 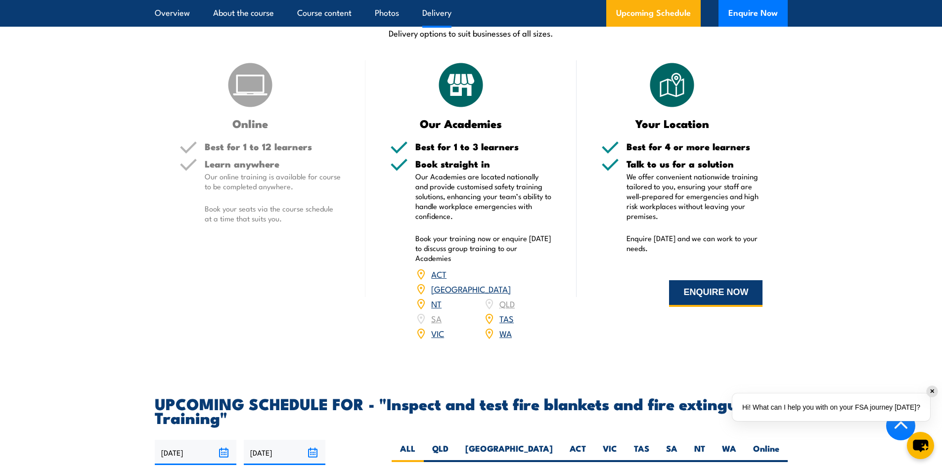 What do you see at coordinates (610, 452) in the screenshot?
I see `label: VIC` at bounding box center [610, 452].